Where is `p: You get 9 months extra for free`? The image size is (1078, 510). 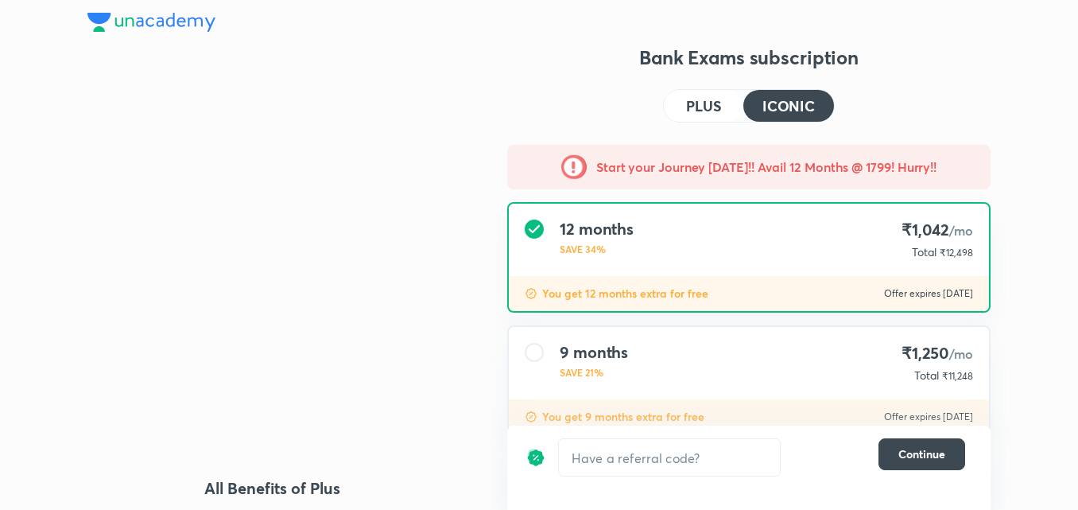 p: You get 9 months extra for free is located at coordinates (624, 417).